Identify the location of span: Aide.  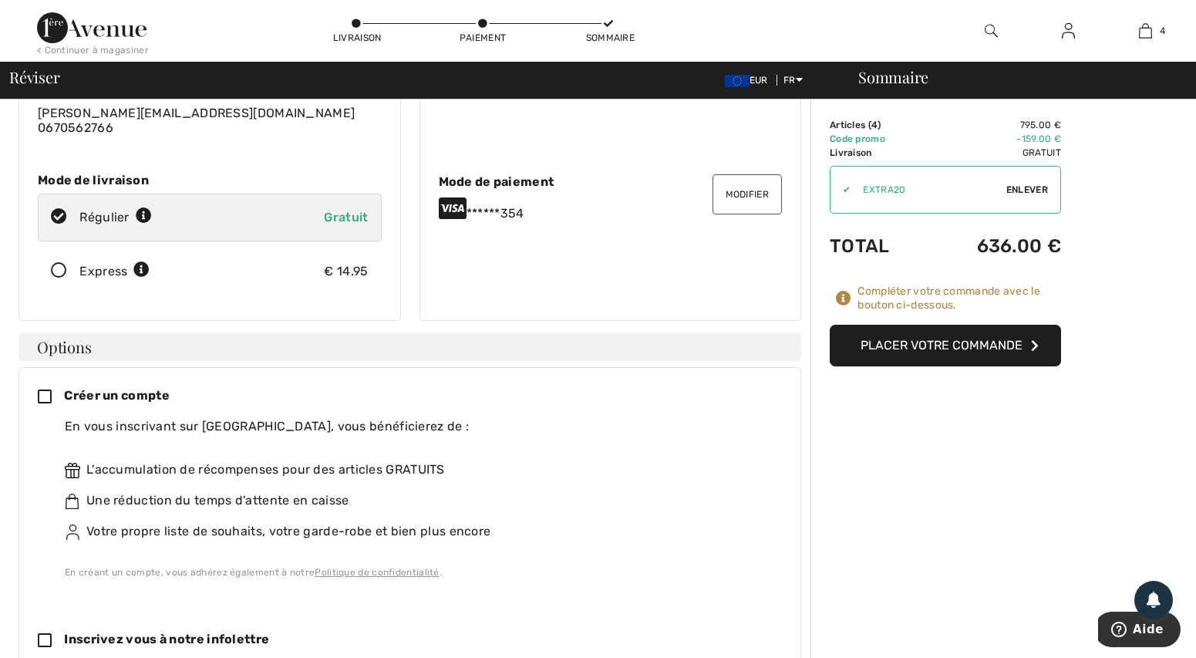
(50, 18).